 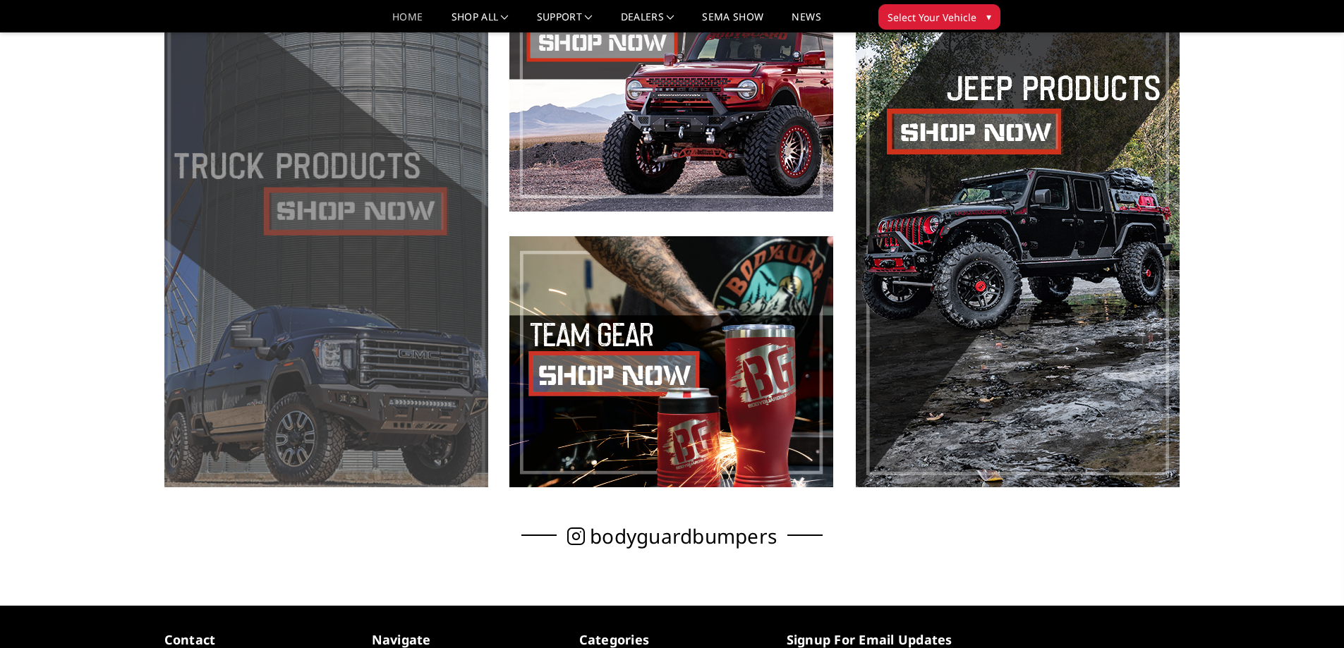 I want to click on a: Support, so click(x=564, y=22).